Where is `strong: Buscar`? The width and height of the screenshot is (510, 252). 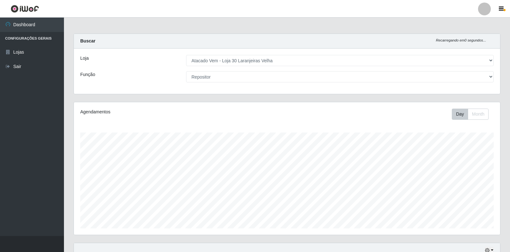 strong: Buscar is located at coordinates (88, 41).